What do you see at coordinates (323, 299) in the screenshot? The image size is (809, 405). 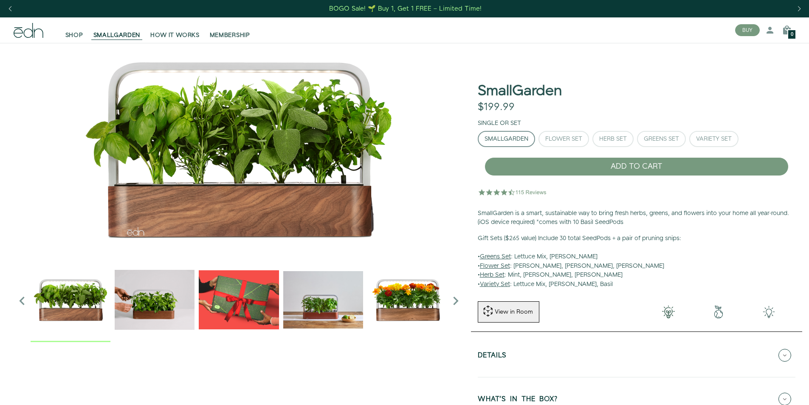 I see `img: edn-smallgarden-mixed-herbs-table-product-2000px_1024x.jpg` at bounding box center [323, 299].